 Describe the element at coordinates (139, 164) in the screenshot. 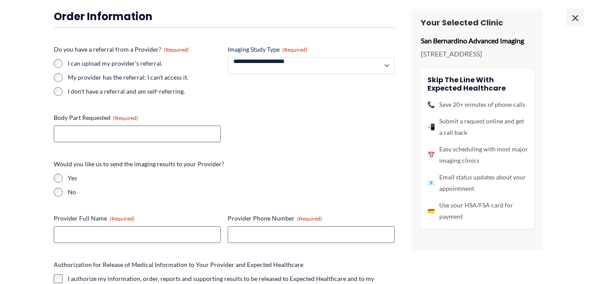

I see `legend: Would you like us to send the imaging results to your Provider?` at that location.